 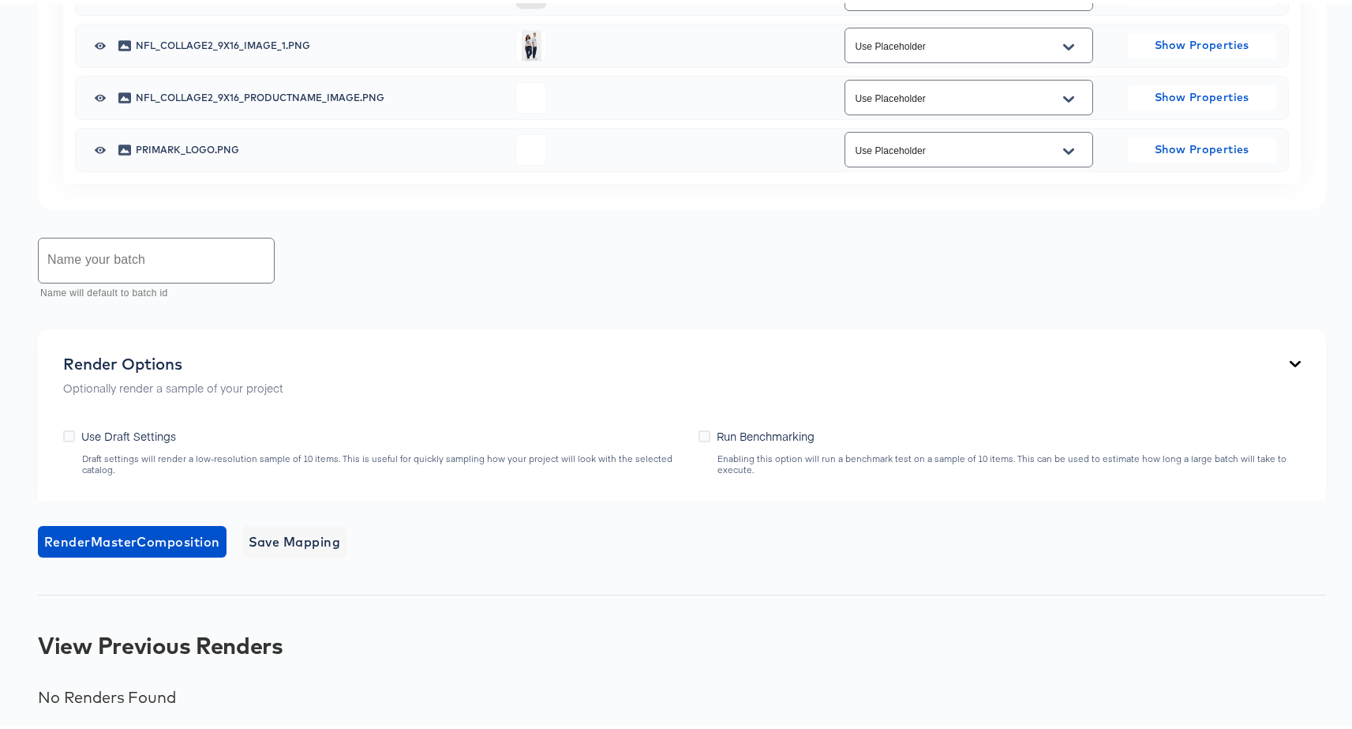 What do you see at coordinates (320, 95) in the screenshot?
I see `span: nfl_collage2_9x16_productname_image.png` at bounding box center [320, 95].